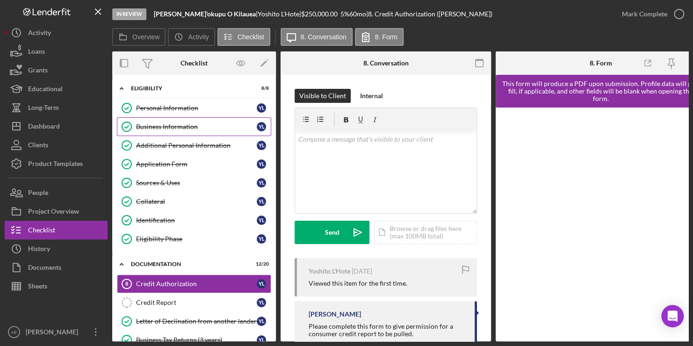 Image resolution: width=693 pixels, height=346 pixels. I want to click on button: Visible to Client, so click(323, 96).